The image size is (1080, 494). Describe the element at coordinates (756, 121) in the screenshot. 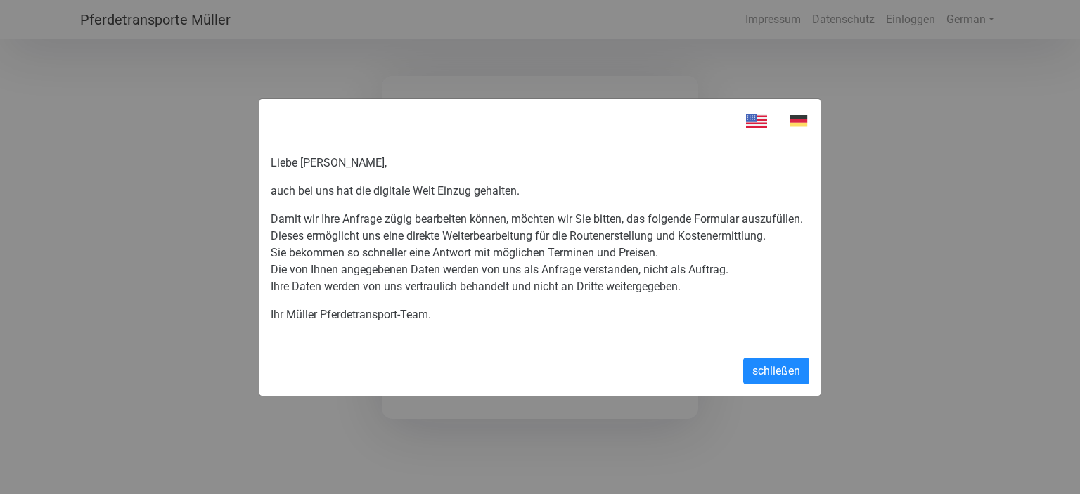

I see `img: en` at that location.